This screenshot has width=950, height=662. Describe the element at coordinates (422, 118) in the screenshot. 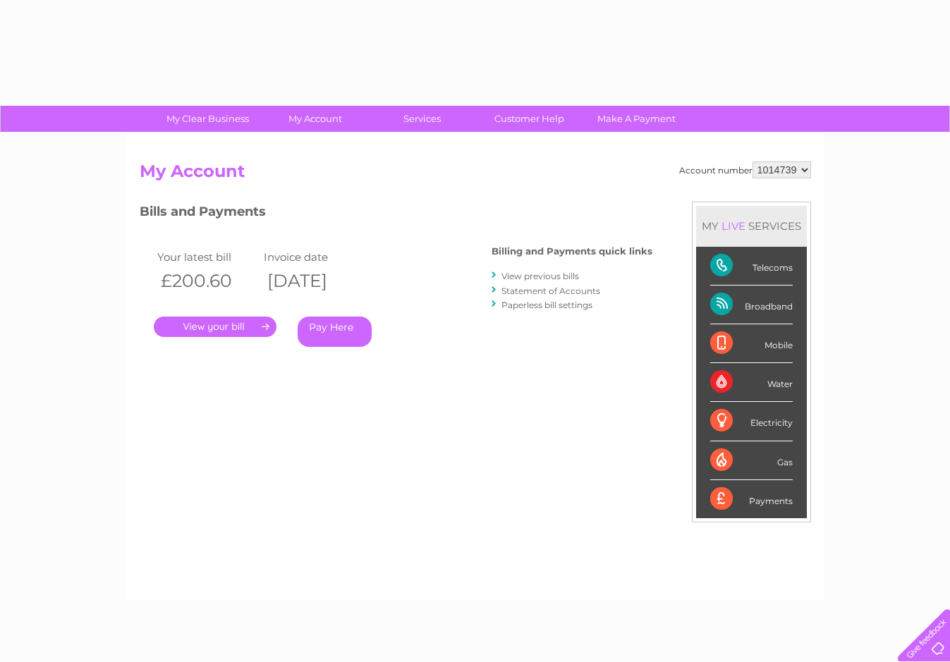

I see `a: Services` at that location.